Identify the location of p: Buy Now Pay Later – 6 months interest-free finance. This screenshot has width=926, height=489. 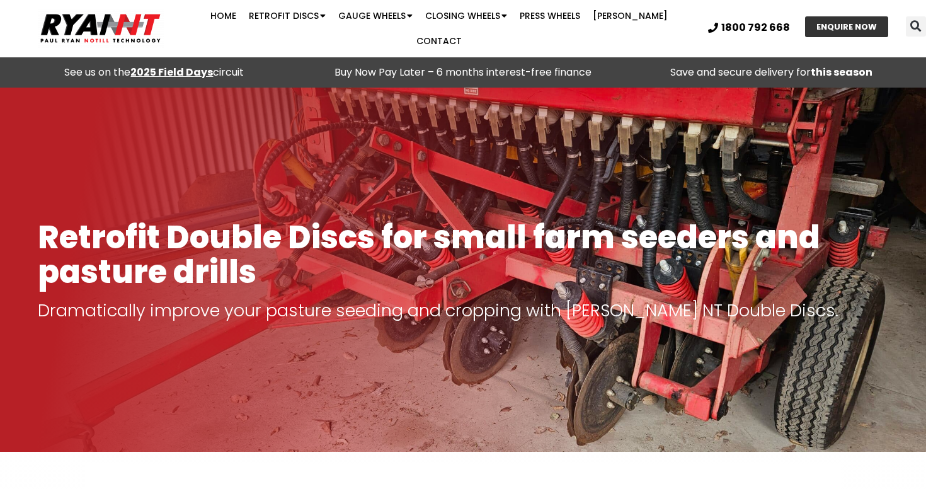
(463, 72).